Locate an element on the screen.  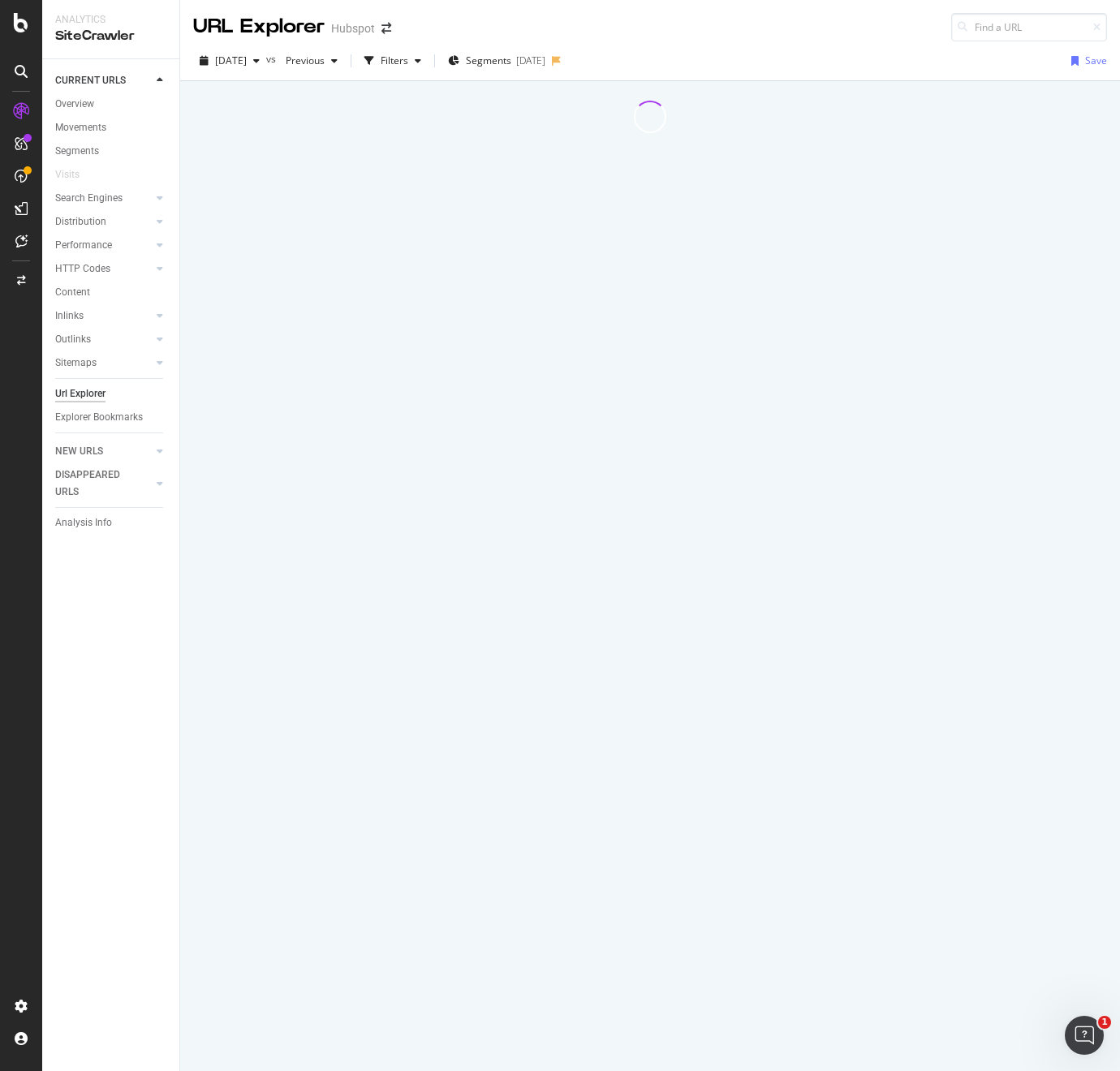
div: Visits is located at coordinates (68, 174).